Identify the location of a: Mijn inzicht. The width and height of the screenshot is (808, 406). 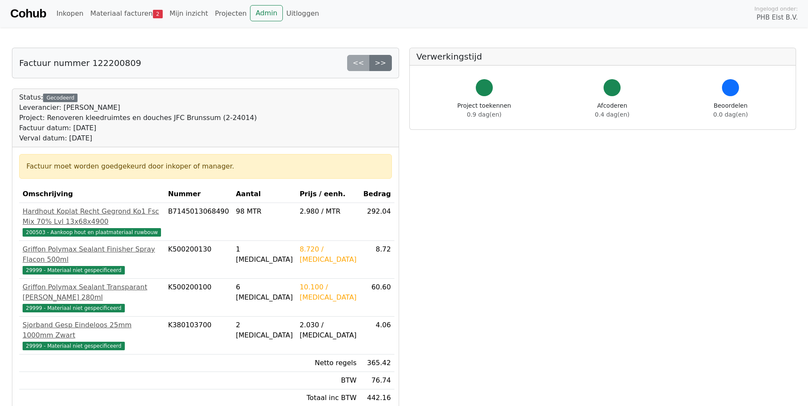
(189, 14).